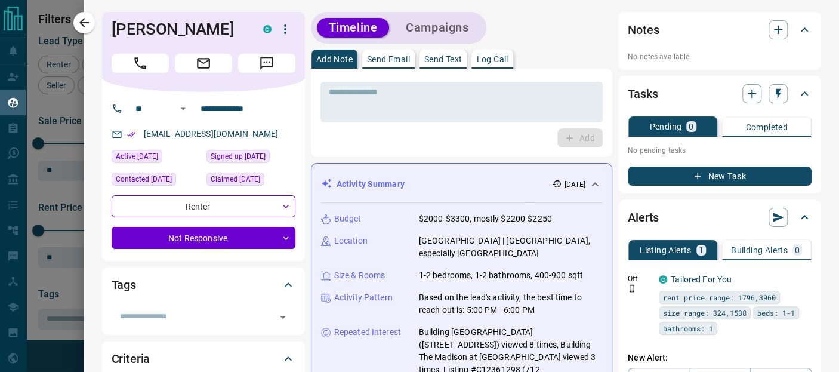 Image resolution: width=839 pixels, height=372 pixels. What do you see at coordinates (639, 279) in the screenshot?
I see `p: Off` at bounding box center [639, 279].